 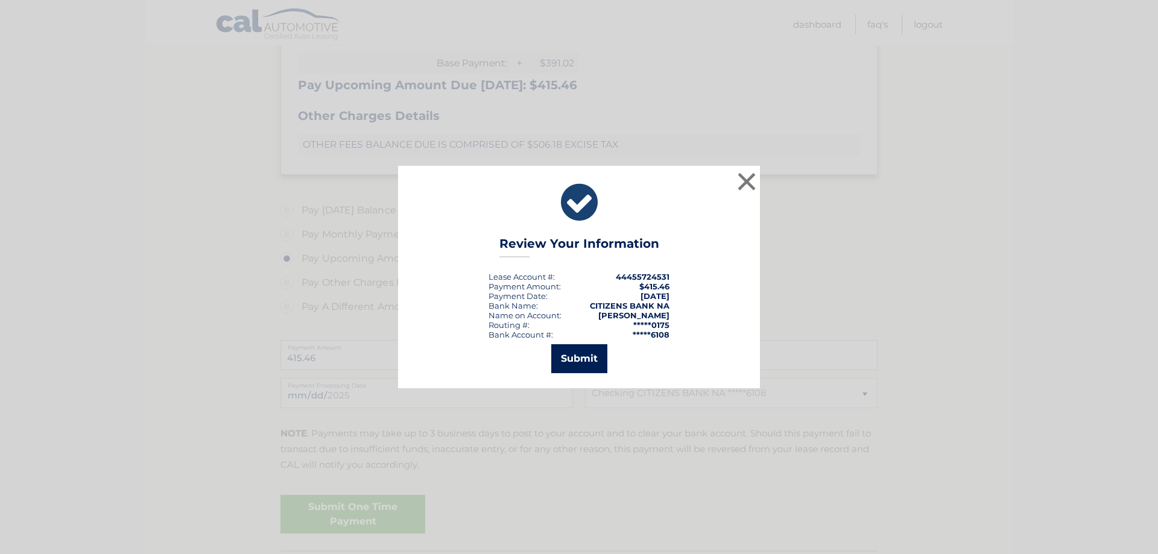 I want to click on div: Lease Account #:, so click(x=522, y=277).